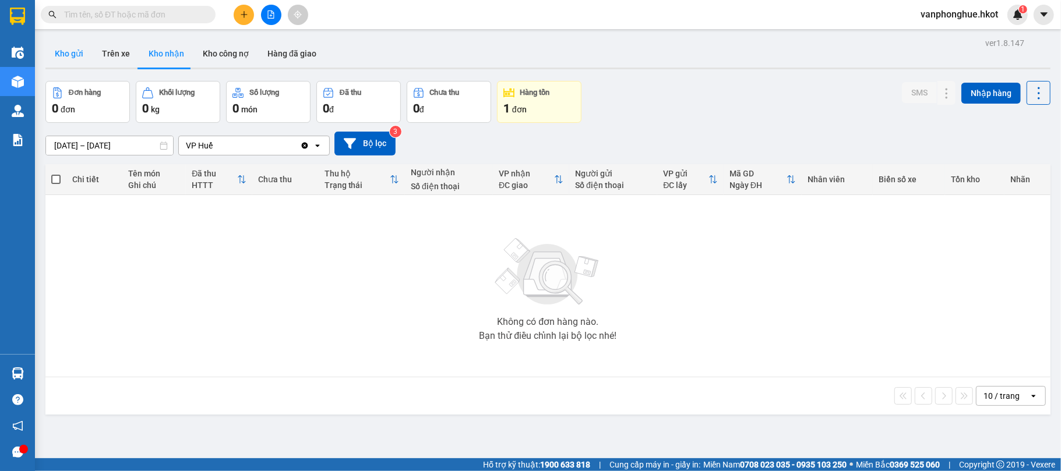 This screenshot has height=471, width=1061. I want to click on div: Ghi chú, so click(154, 185).